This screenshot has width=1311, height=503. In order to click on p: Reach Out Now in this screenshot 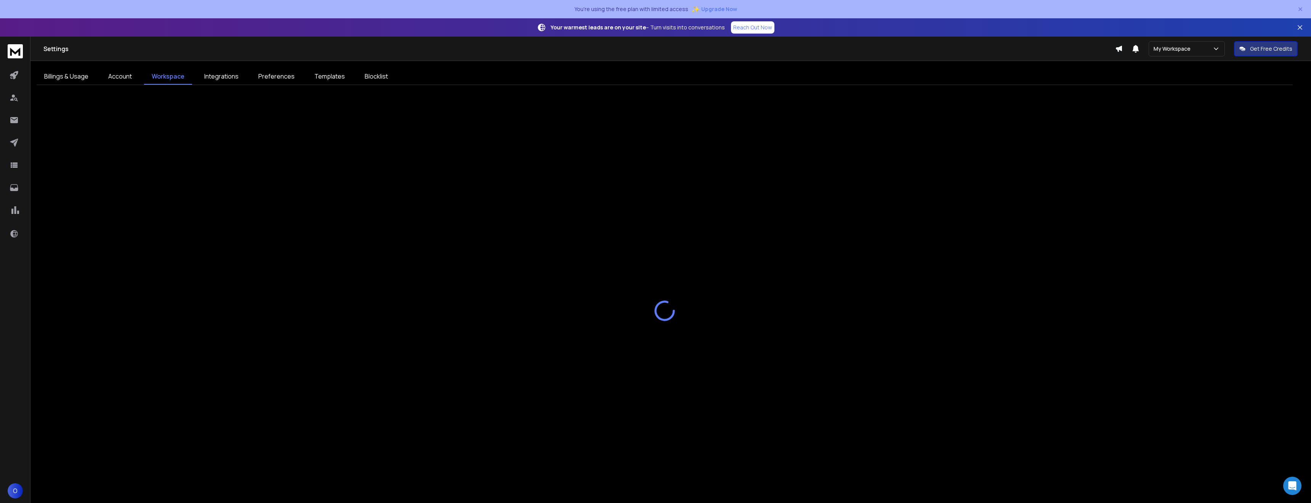, I will do `click(753, 27)`.